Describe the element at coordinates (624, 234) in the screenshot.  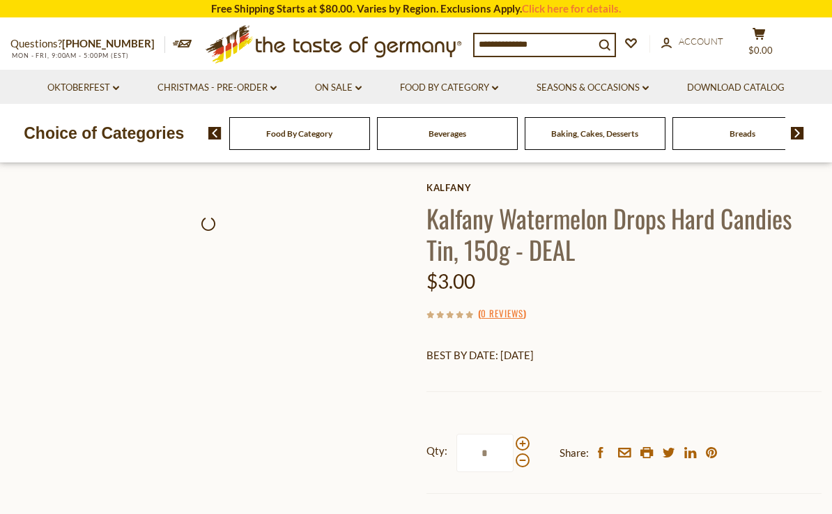
I see `h1: Kalfany Watermelon Drops Hard Candies Tin, 150g - DEAL` at that location.